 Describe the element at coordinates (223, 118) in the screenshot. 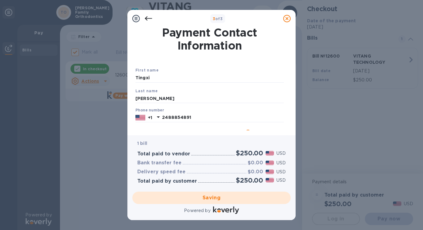

I see `input: Enter your phone number` at that location.